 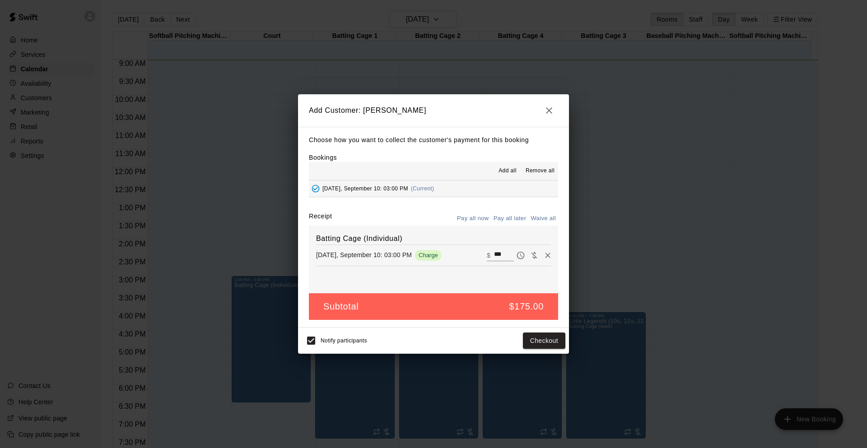 I want to click on button: Pay all now, so click(x=473, y=219).